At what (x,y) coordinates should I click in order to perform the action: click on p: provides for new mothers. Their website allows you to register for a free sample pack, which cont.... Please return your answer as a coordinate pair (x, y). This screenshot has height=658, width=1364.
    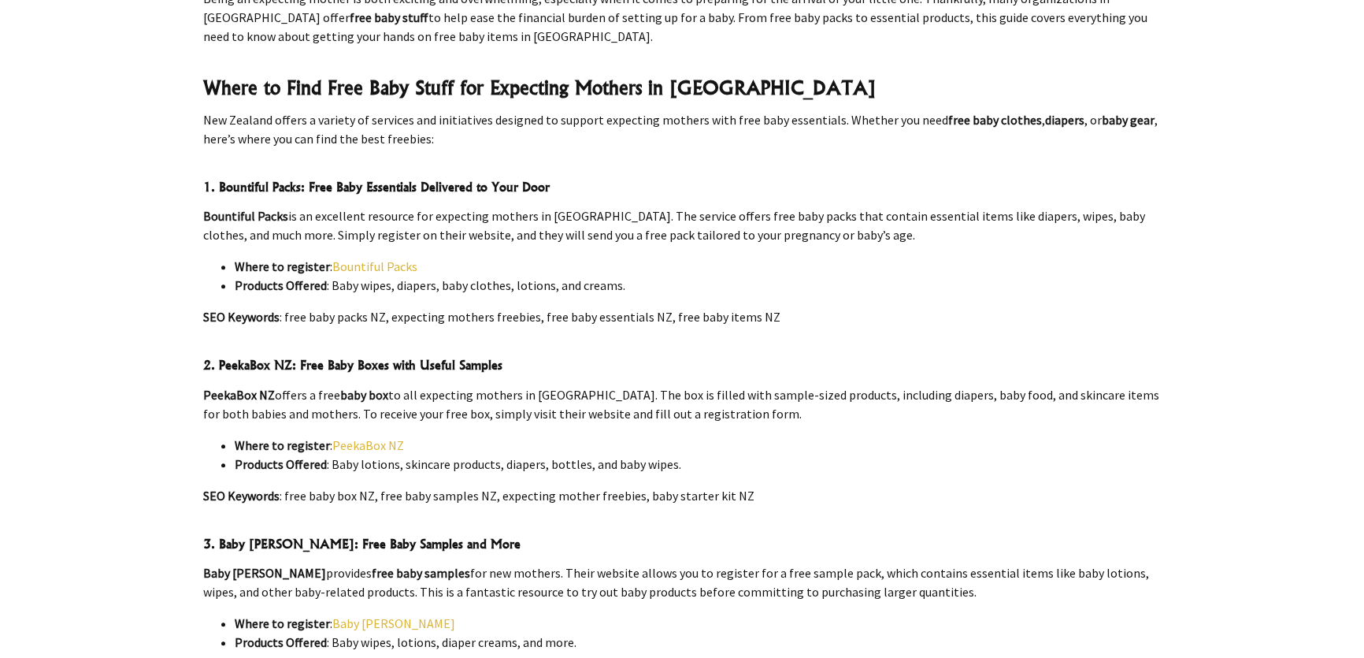
    Looking at the image, I should click on (682, 582).